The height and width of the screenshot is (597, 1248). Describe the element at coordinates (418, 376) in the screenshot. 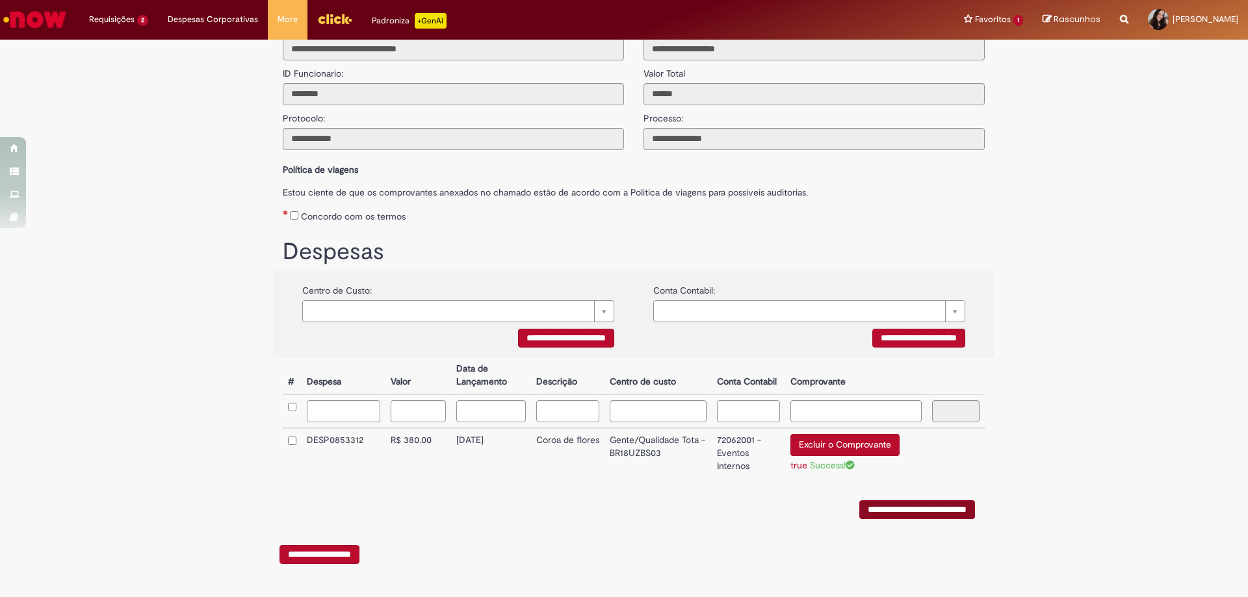

I see `th: Valor` at that location.